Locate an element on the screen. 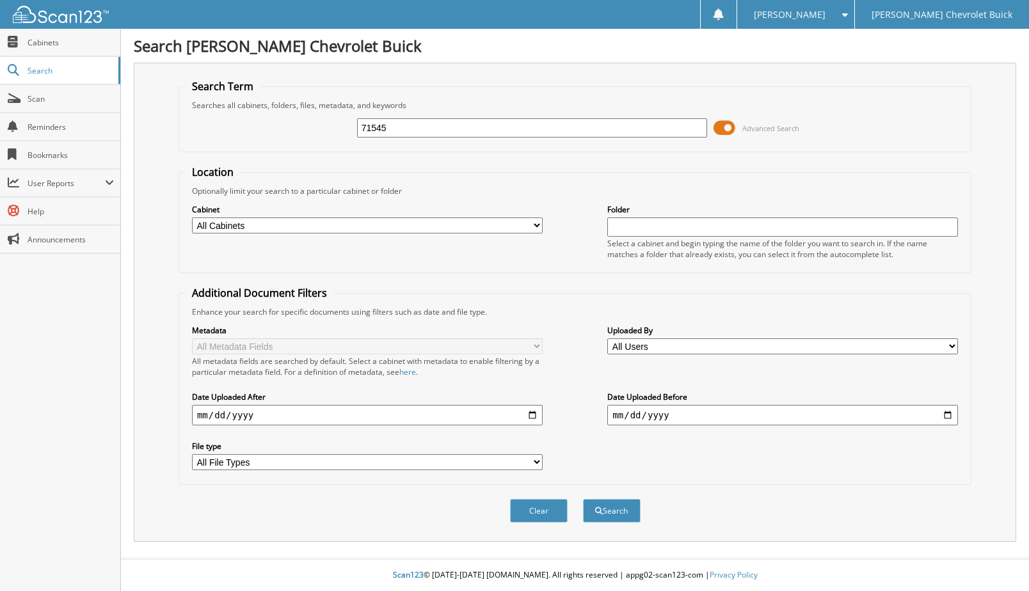  div: All metadata fields are searched by default. Select a cabinet with metadata to enable filtering b... is located at coordinates (367, 367).